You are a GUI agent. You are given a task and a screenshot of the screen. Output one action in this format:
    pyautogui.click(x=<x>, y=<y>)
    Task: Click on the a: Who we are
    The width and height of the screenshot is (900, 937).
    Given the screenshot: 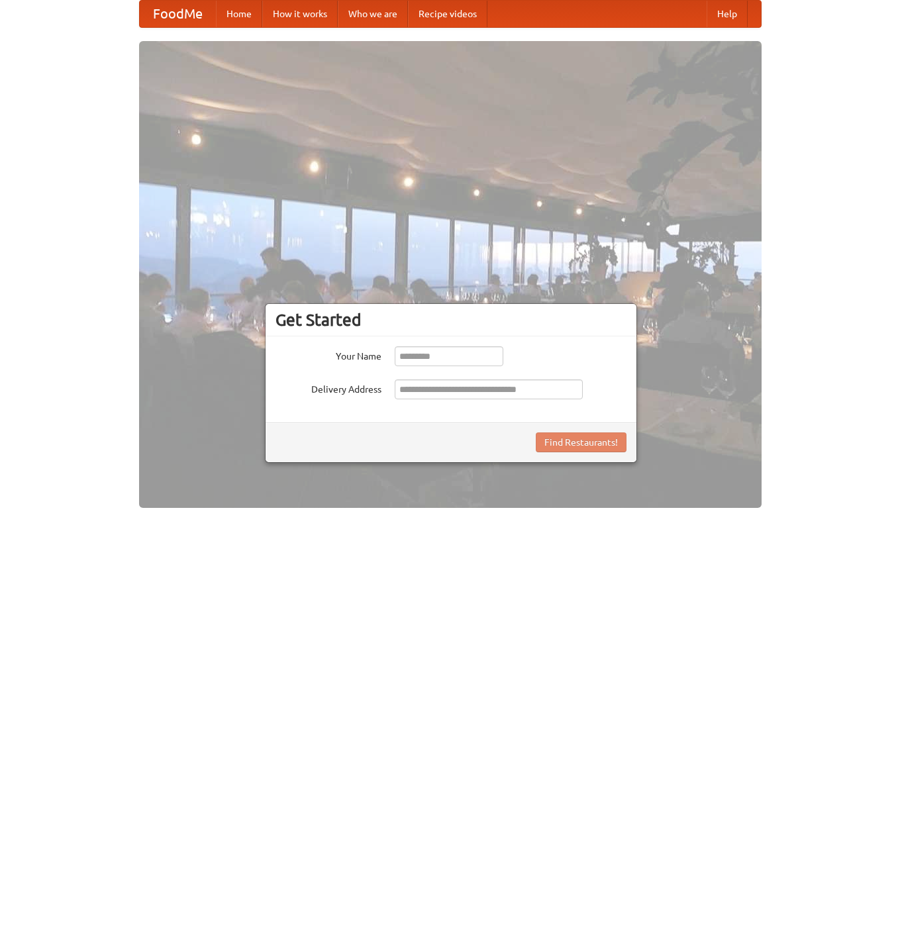 What is the action you would take?
    pyautogui.click(x=373, y=14)
    